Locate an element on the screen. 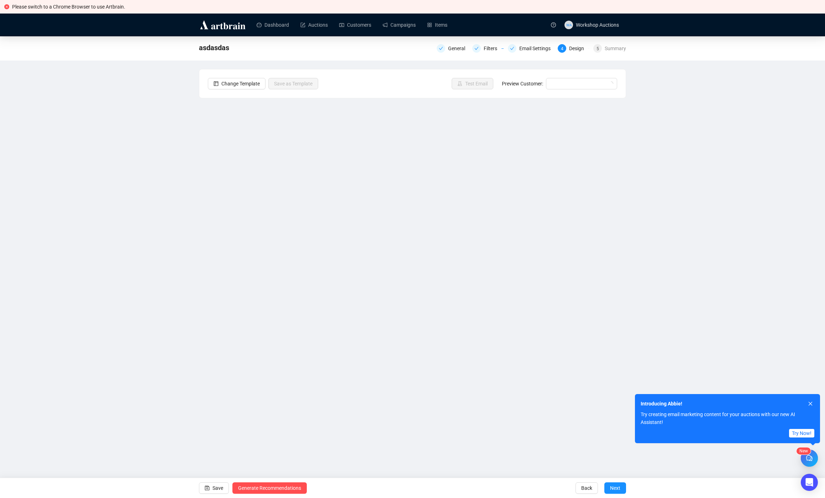 This screenshot has width=825, height=498. div: Please switch to a Chrome Browser to use Artbrain. is located at coordinates (416, 7).